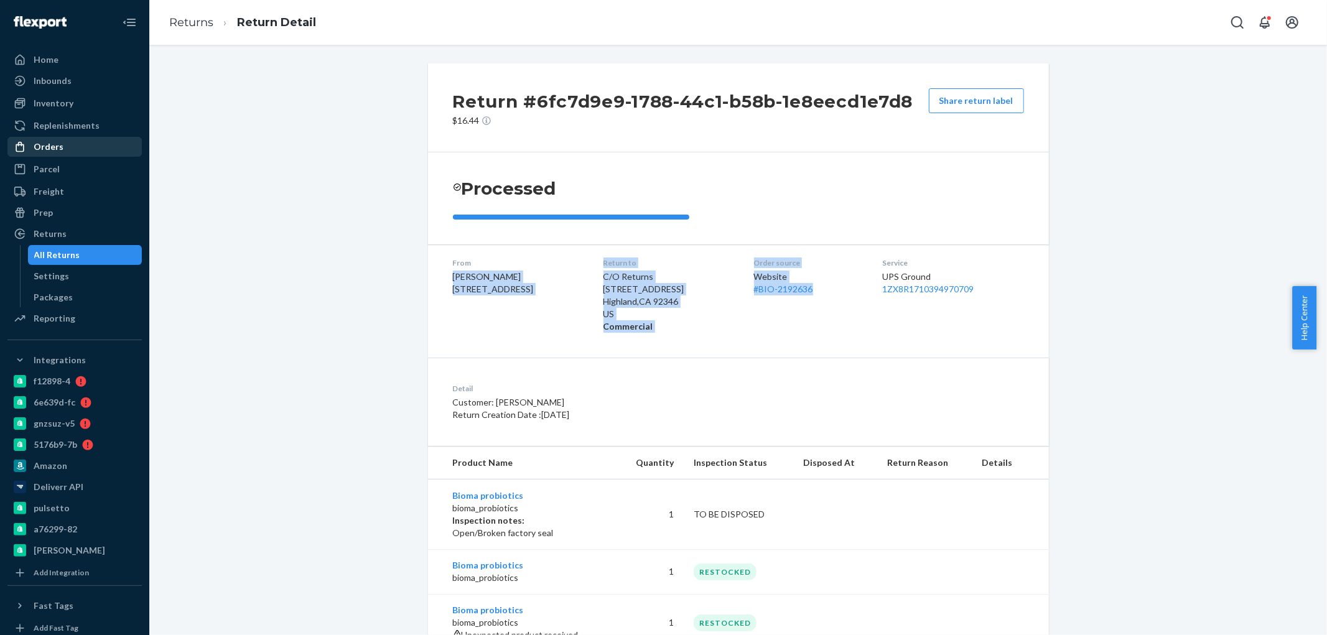  Describe the element at coordinates (75, 147) in the screenshot. I see `a: Orders` at that location.